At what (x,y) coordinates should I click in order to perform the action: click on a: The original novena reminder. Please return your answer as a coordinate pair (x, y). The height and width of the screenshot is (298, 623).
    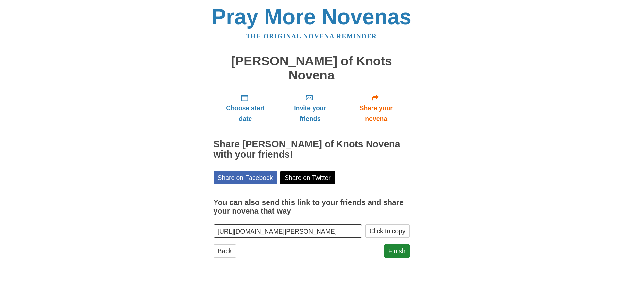
    Looking at the image, I should click on (311, 36).